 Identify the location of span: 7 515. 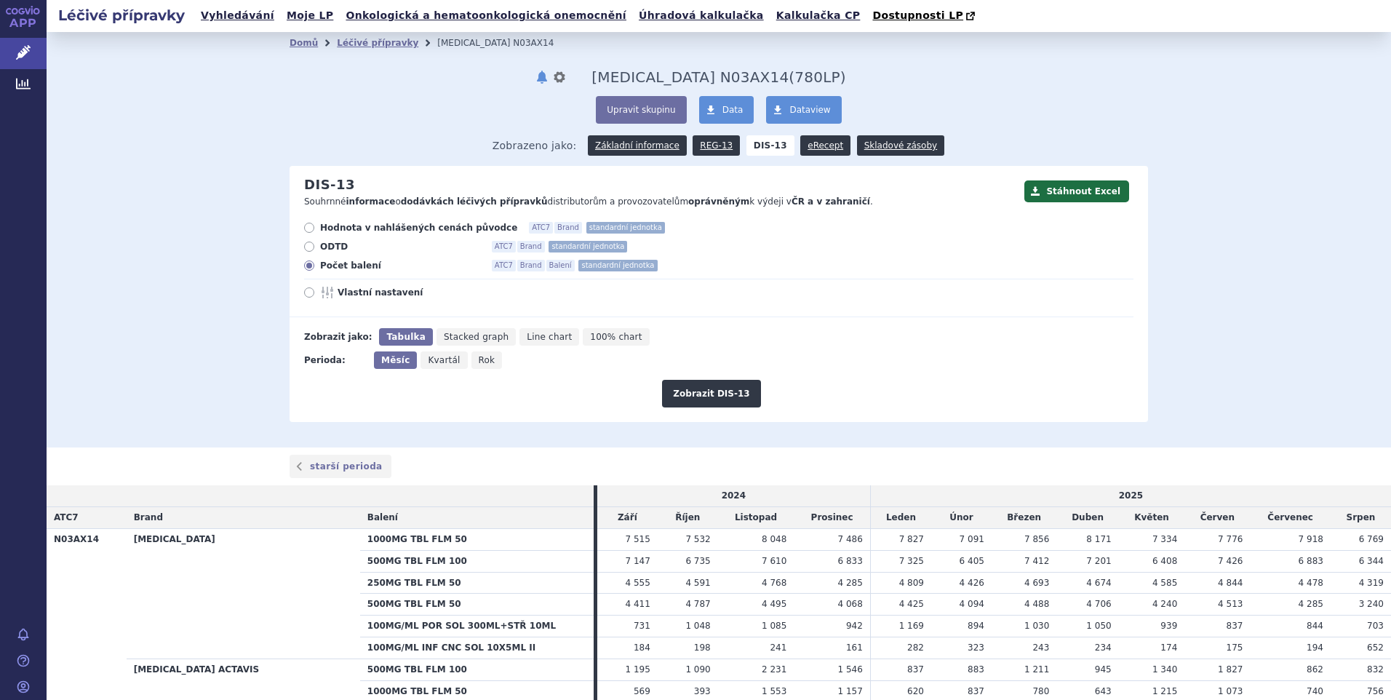
(637, 539).